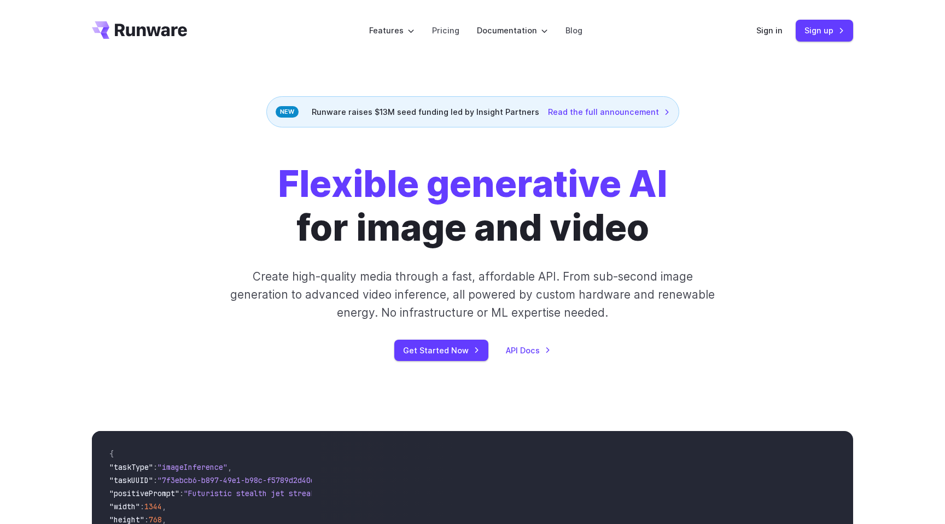 The height and width of the screenshot is (524, 945). I want to click on a: Sign up, so click(824, 30).